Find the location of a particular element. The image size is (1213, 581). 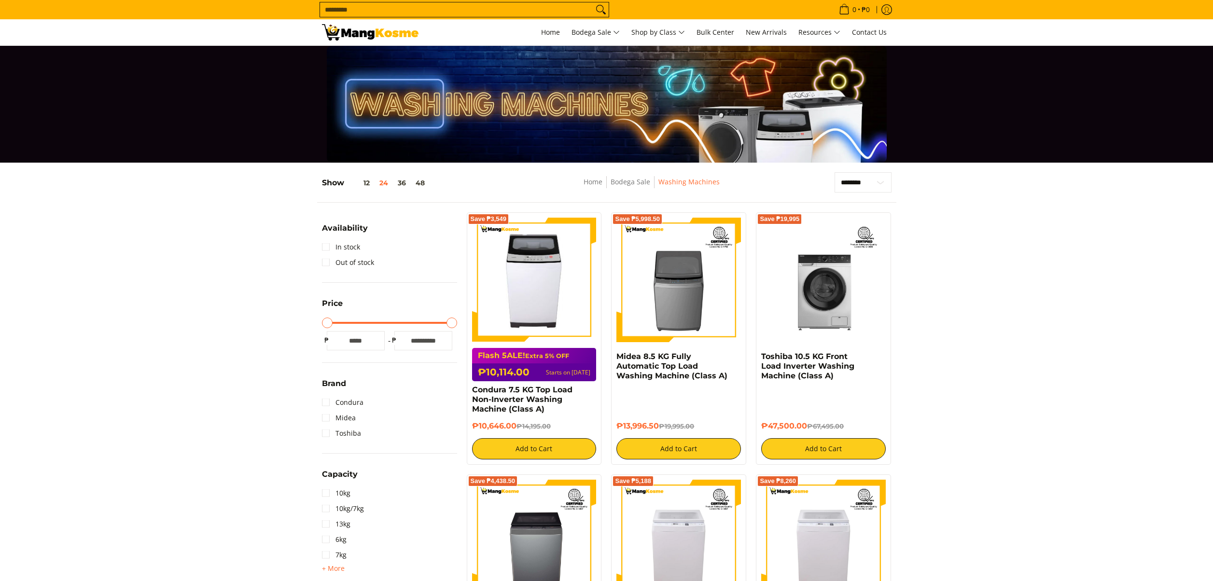

a: In stock is located at coordinates (341, 247).